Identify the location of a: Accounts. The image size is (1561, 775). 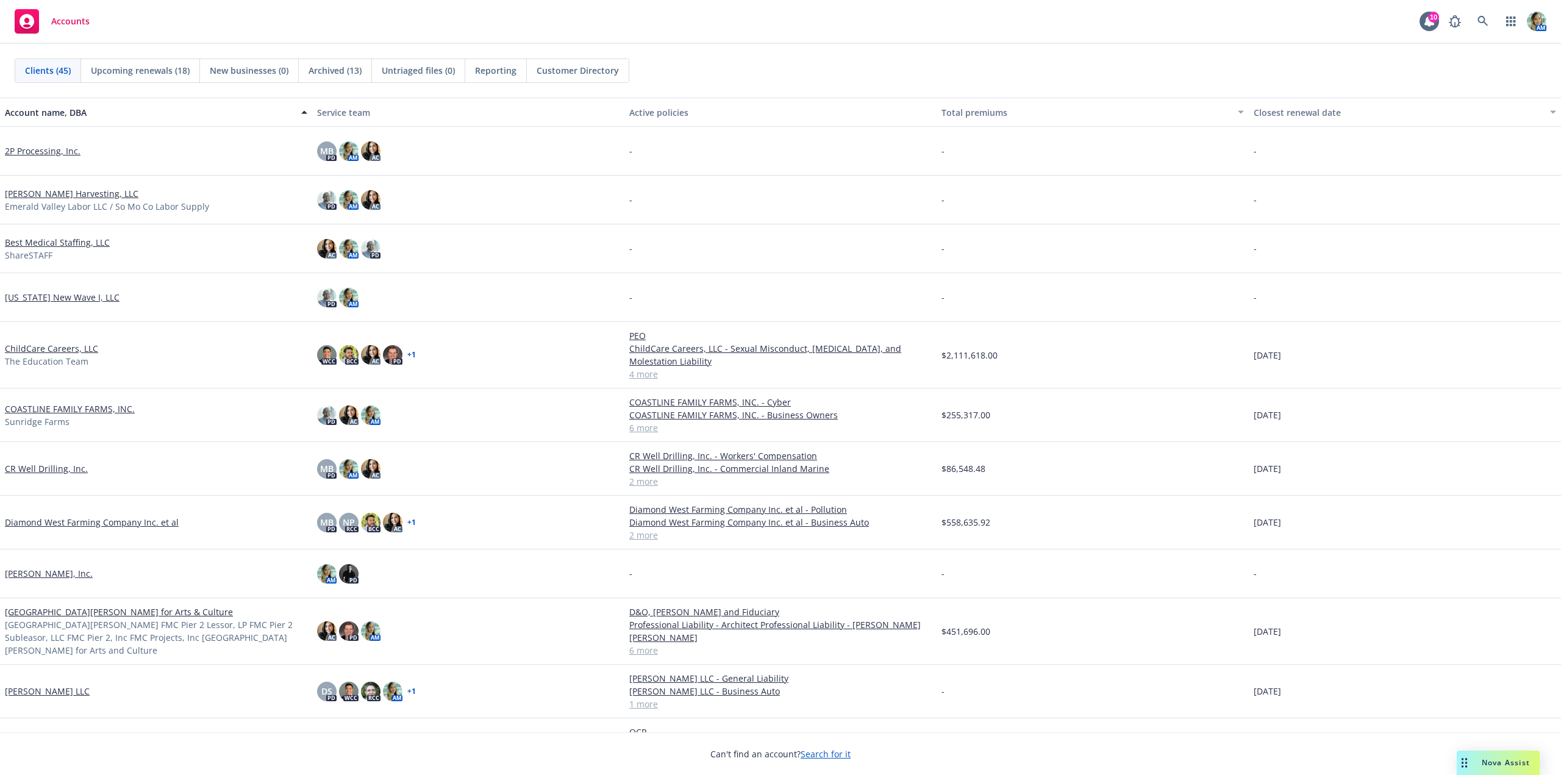
(52, 21).